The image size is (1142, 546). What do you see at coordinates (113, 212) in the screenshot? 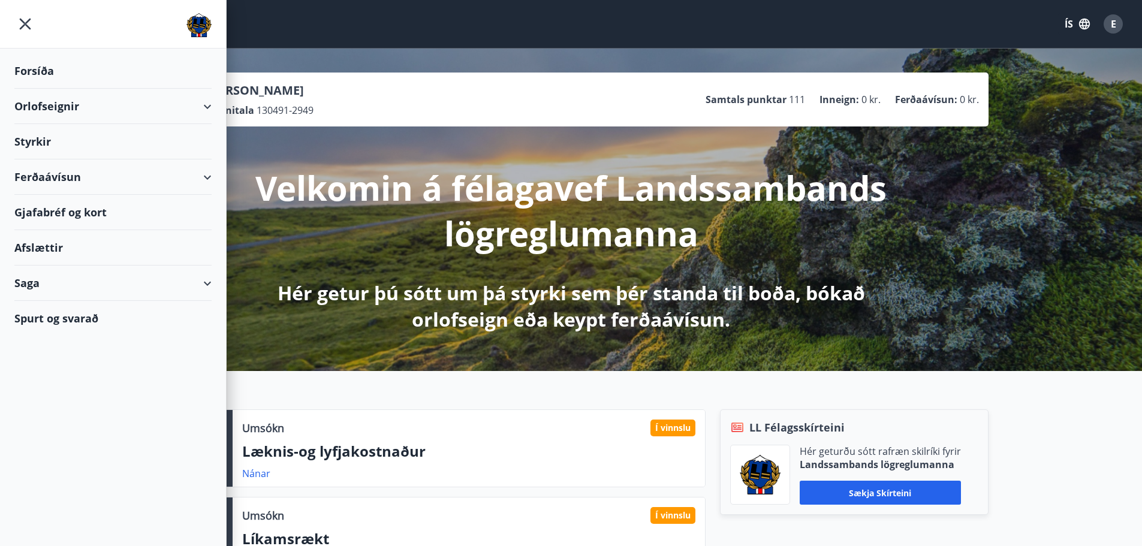
I see `div: Gjafabréf og kort` at bounding box center [113, 212].